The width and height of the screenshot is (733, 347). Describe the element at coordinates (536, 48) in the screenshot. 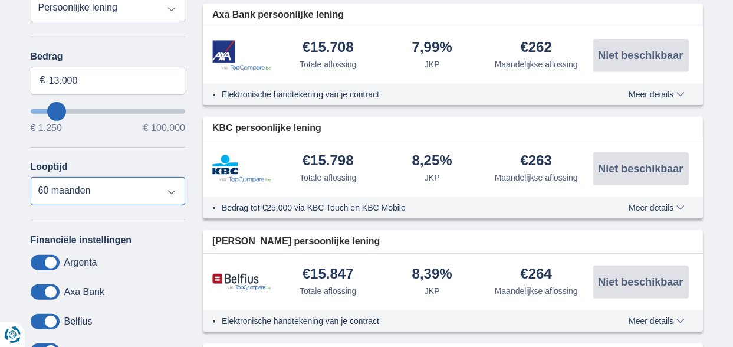

I see `div: €262` at that location.